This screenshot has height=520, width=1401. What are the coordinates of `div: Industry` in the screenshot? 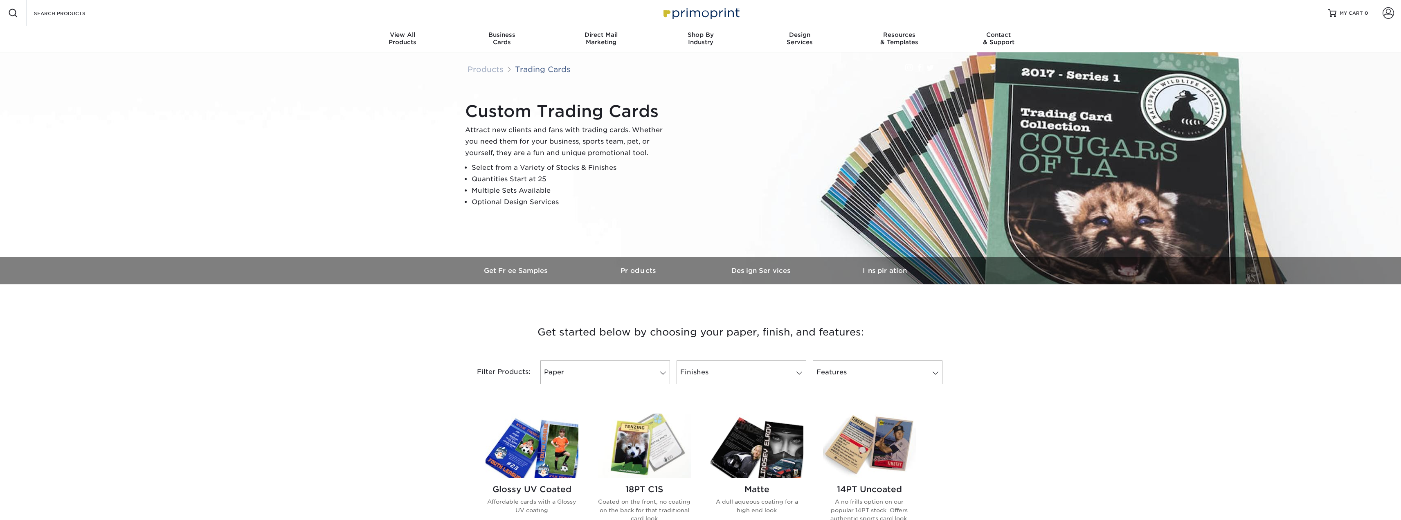 It's located at (700, 38).